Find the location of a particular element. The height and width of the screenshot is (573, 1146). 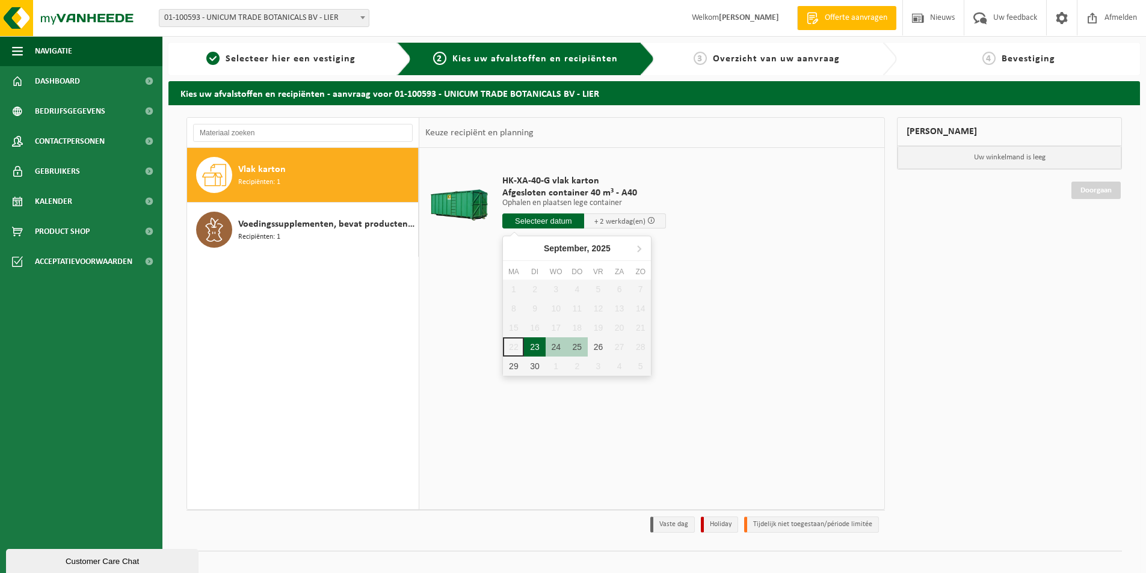

span: Kalender is located at coordinates (54, 202).